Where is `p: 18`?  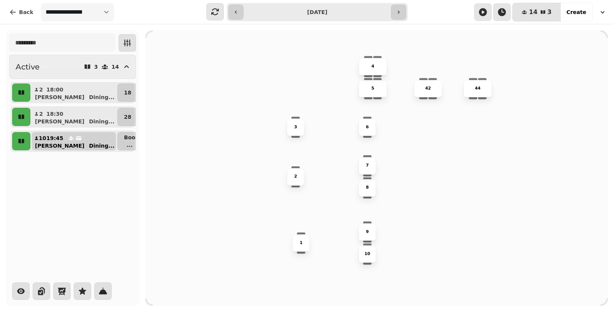
p: 18 is located at coordinates (127, 93).